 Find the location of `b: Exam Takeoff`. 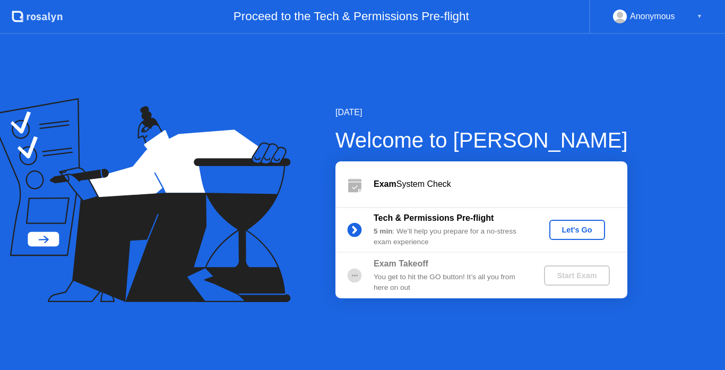

b: Exam Takeoff is located at coordinates (401, 263).